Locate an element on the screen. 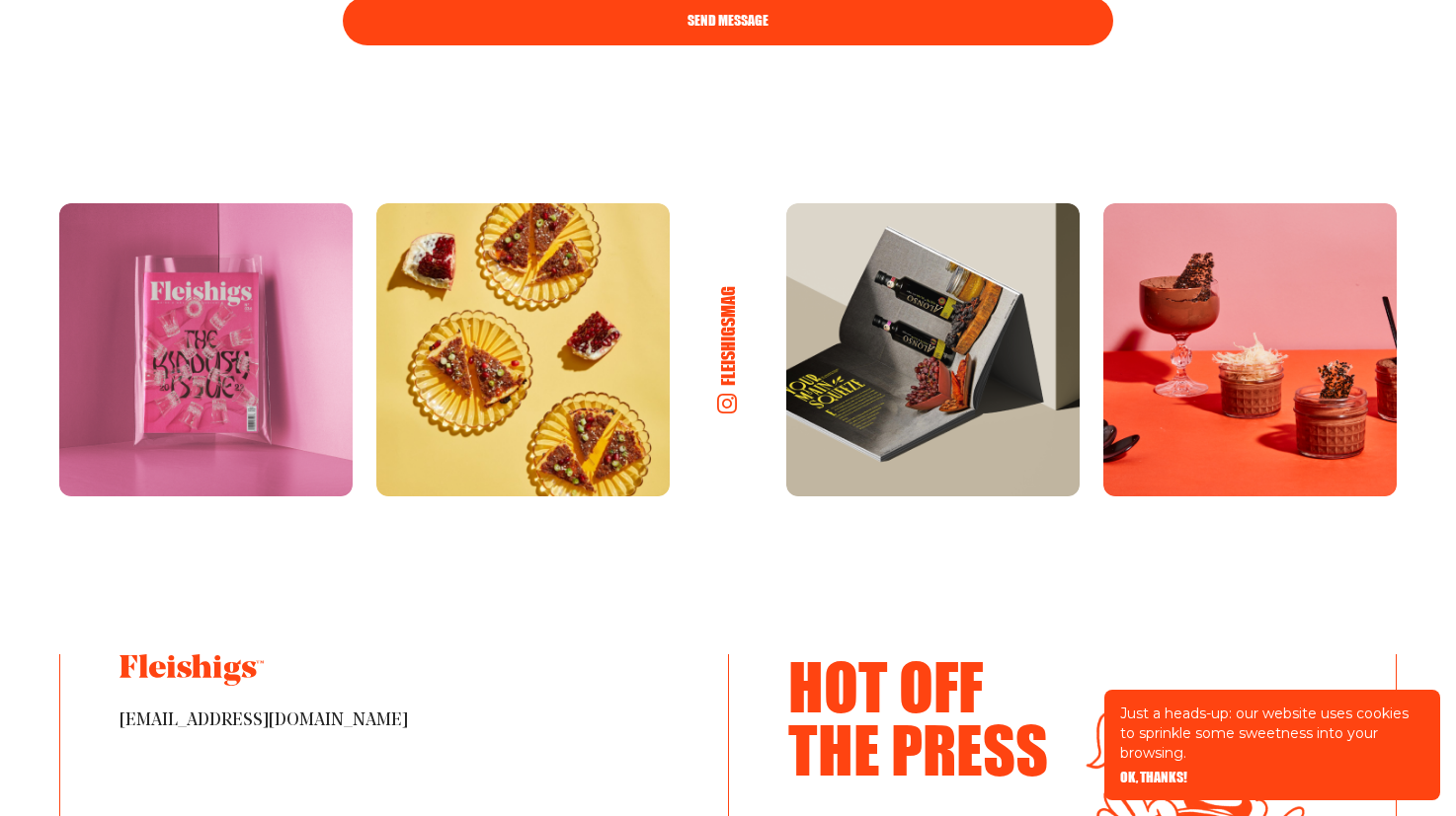  img: Instagram Photo 2 is located at coordinates (522, 350).